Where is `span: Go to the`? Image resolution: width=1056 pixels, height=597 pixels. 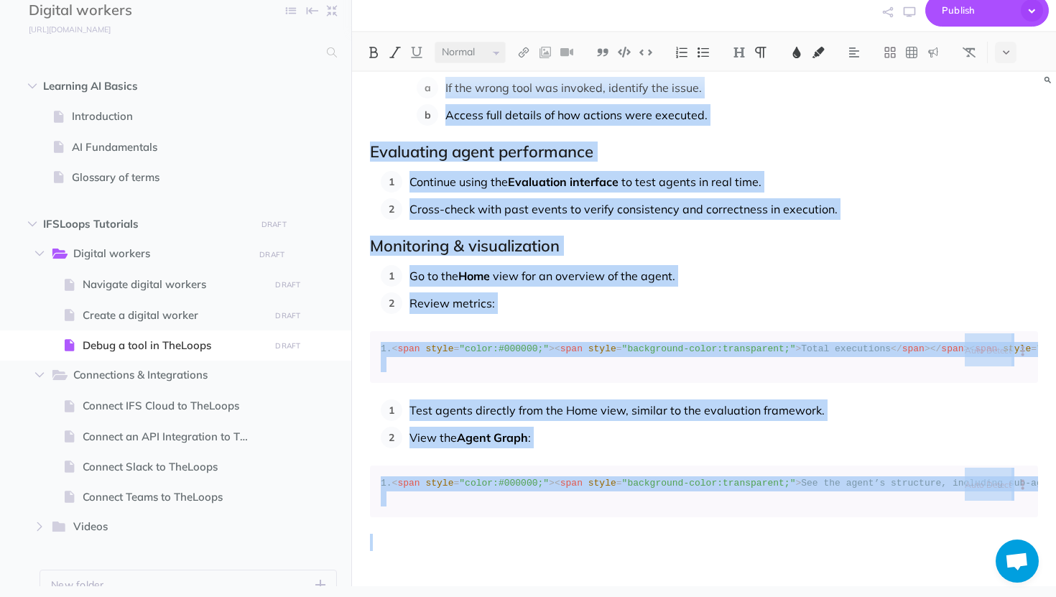 span: Go to the is located at coordinates (434, 276).